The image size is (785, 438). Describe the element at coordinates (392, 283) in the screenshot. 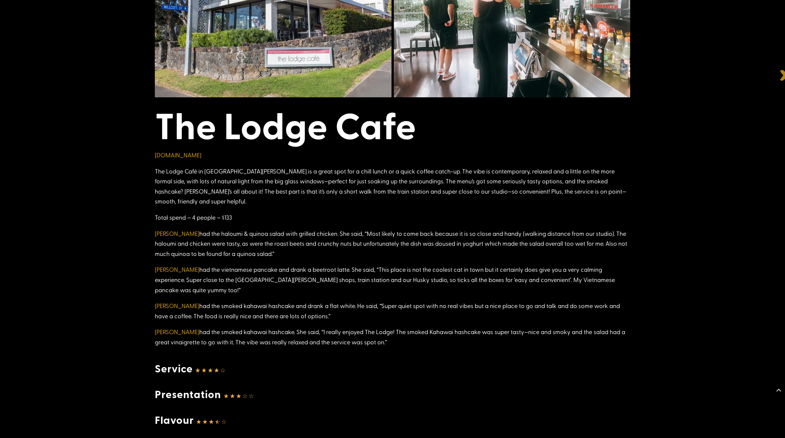

I see `p: had the vietnamese pancake and drank a beetroot latte. She said, “This place is not the coolest c...` at that location.